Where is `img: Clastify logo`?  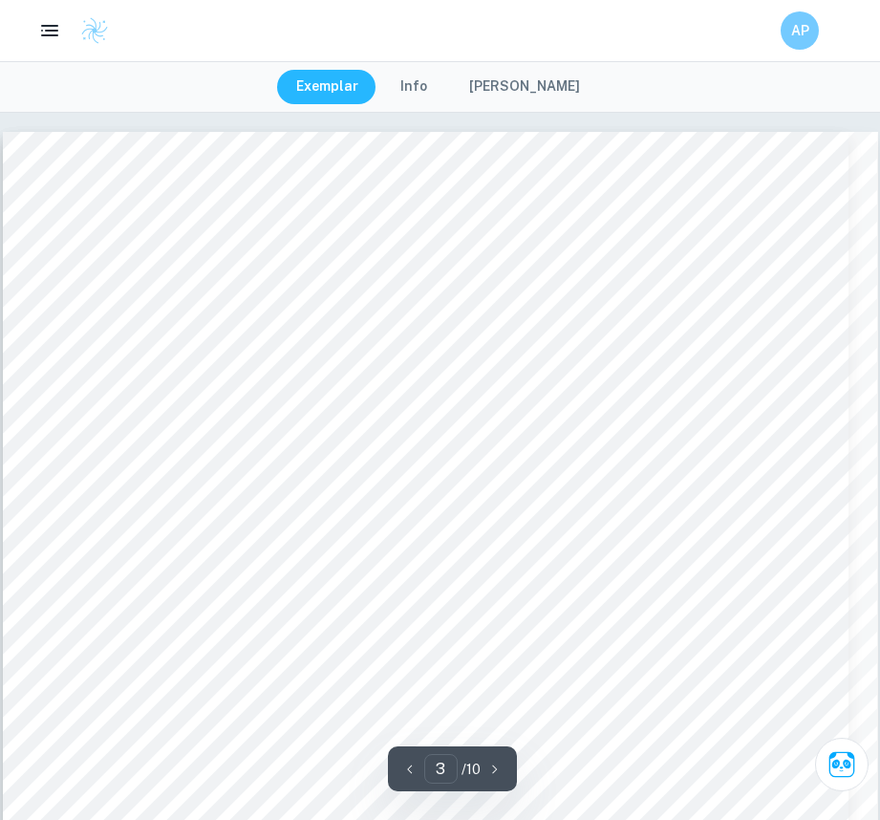
img: Clastify logo is located at coordinates (95, 31).